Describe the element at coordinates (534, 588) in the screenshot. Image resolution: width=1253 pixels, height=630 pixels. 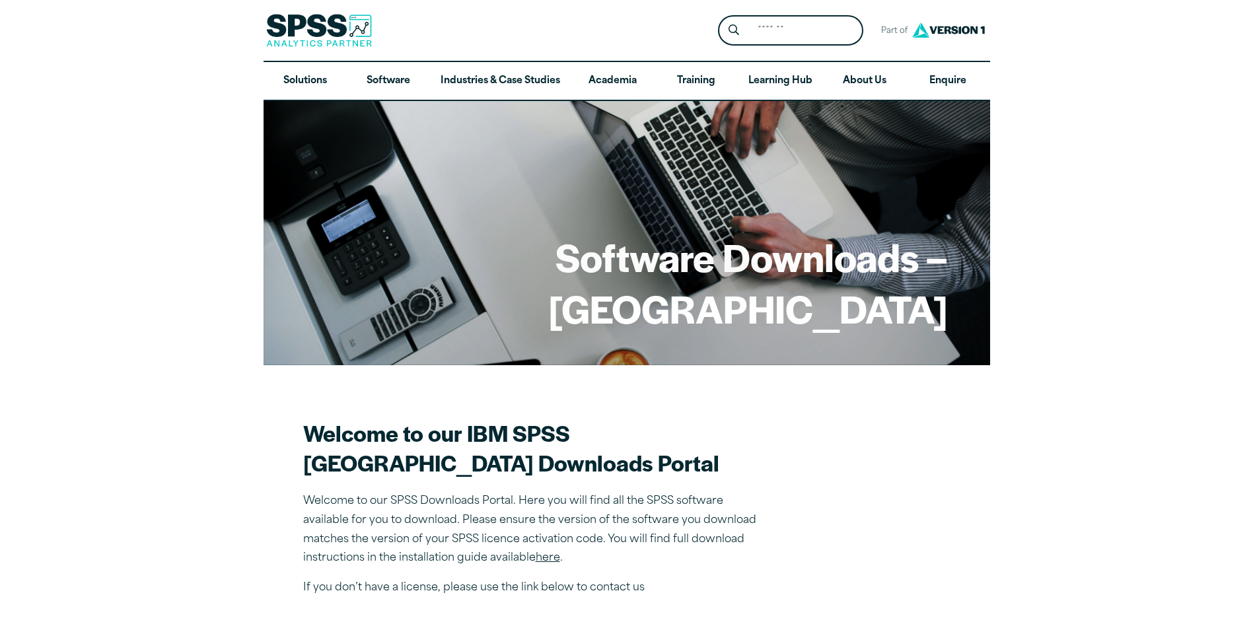
I see `p: If you don’t have a license, please use the link below to contact us` at that location.